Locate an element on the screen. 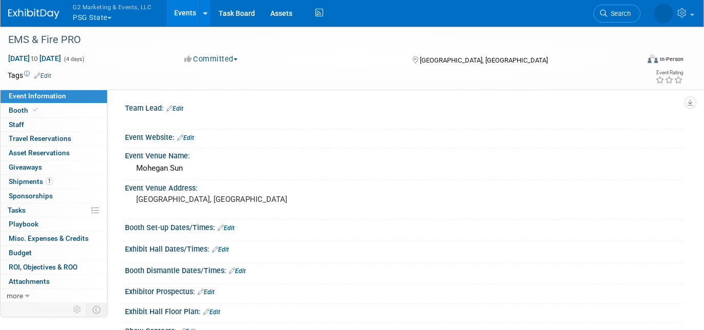  a: ROI, Objectives & ROO is located at coordinates (54, 267).